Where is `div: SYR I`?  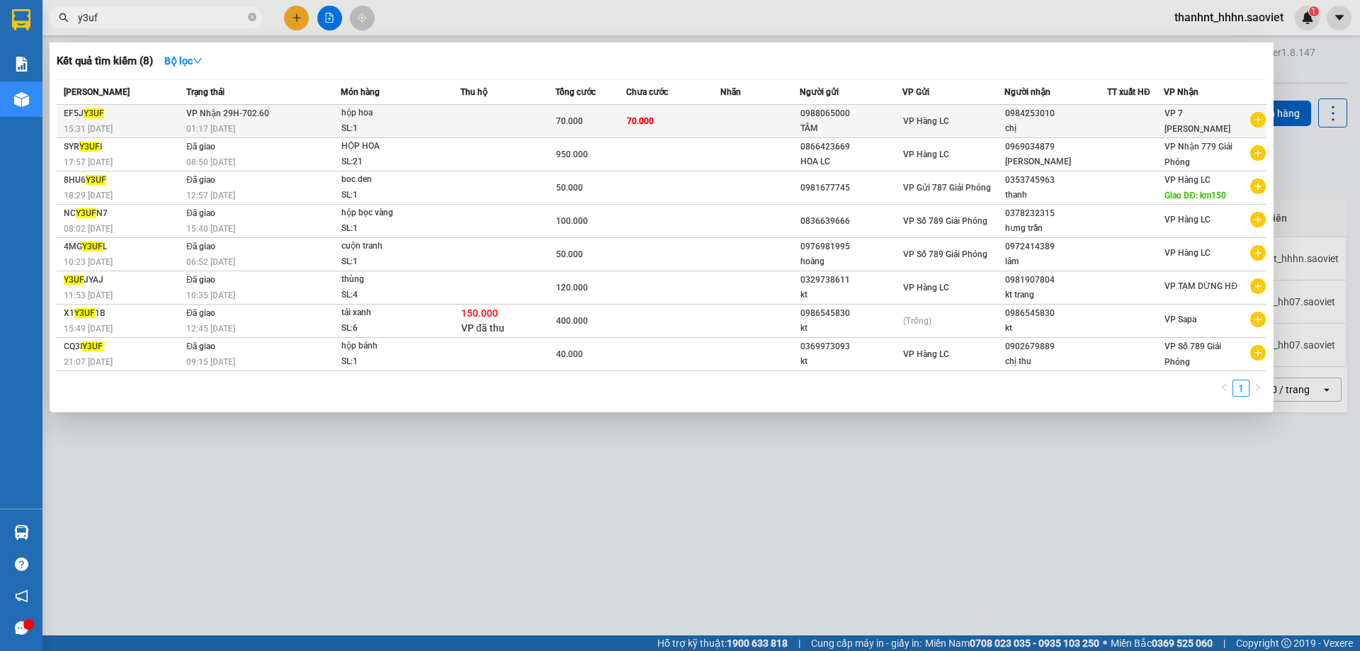
div: SYR I is located at coordinates (123, 147).